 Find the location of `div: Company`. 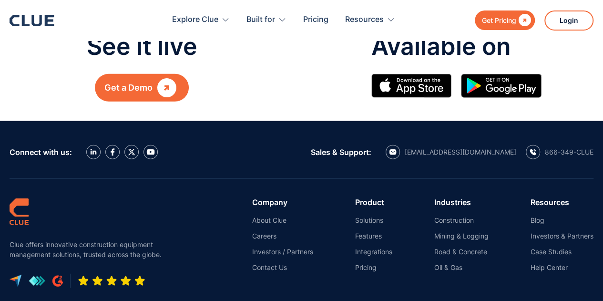

div: Company is located at coordinates (283, 202).